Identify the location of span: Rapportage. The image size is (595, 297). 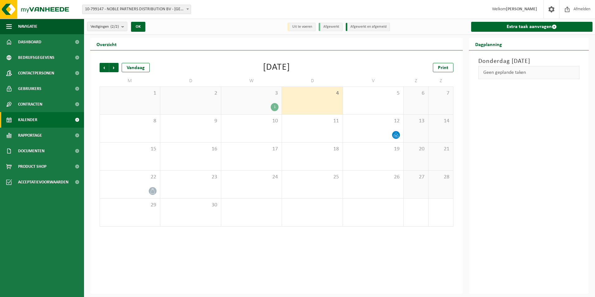
(30, 135).